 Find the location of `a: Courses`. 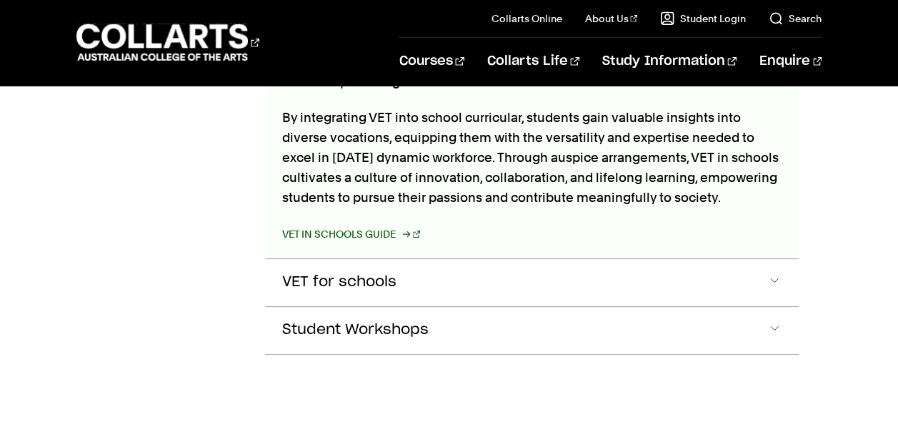

a: Courses is located at coordinates (431, 61).